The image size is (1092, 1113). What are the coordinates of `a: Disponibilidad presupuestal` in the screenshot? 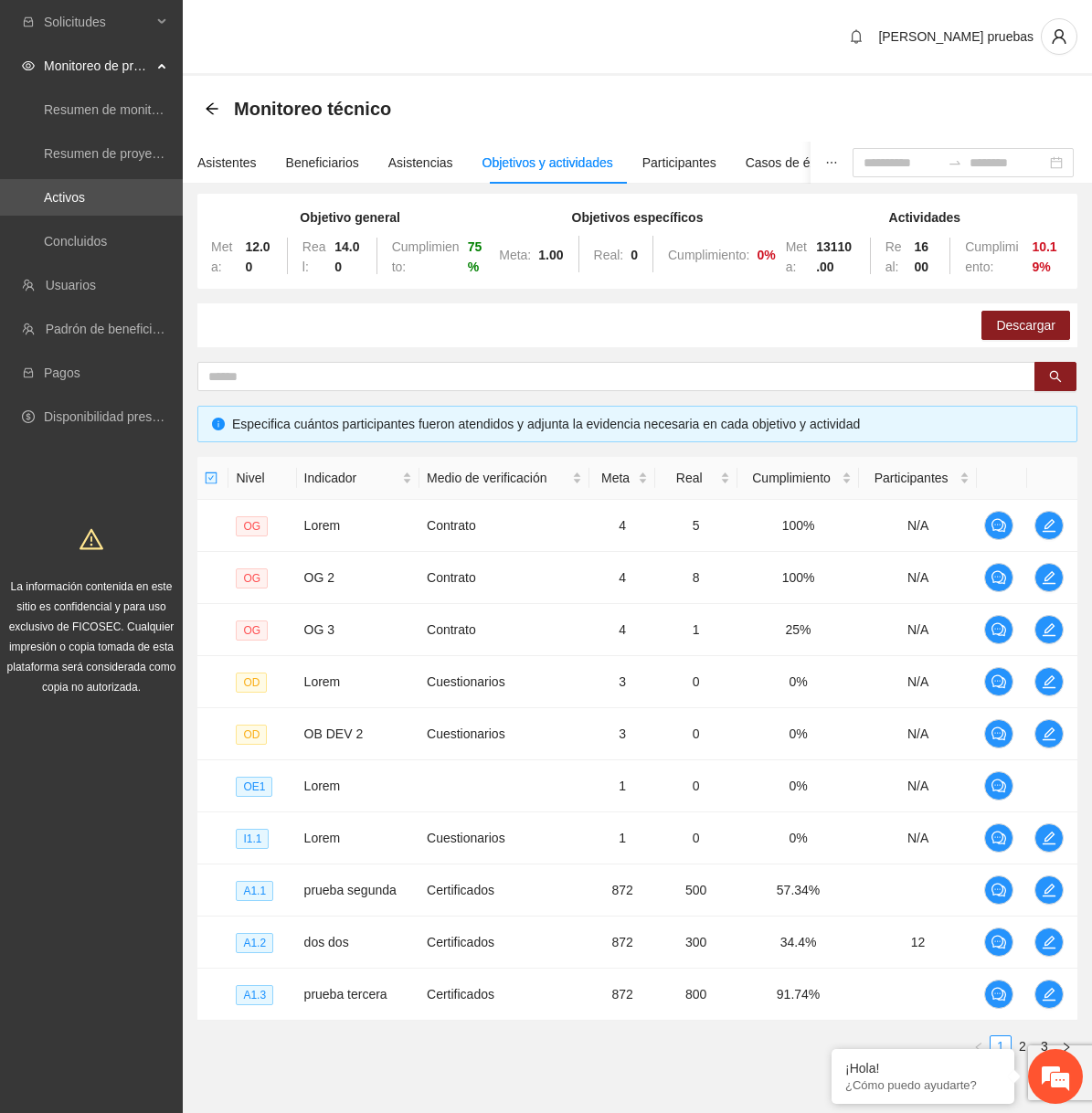 It's located at (122, 417).